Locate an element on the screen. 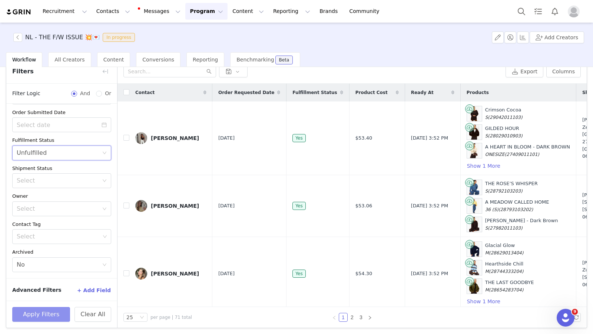 This screenshot has width=593, height=334. div: Contact Tag is located at coordinates (62, 225).